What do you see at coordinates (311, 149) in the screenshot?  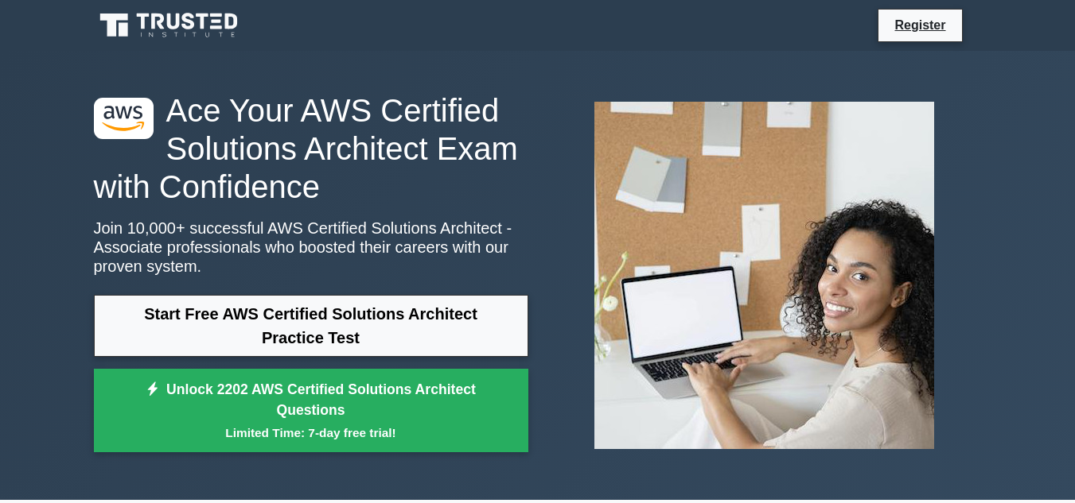 I see `h1: Ace Your AWS Certified Solutions Architect Exam with Confidence` at bounding box center [311, 149].